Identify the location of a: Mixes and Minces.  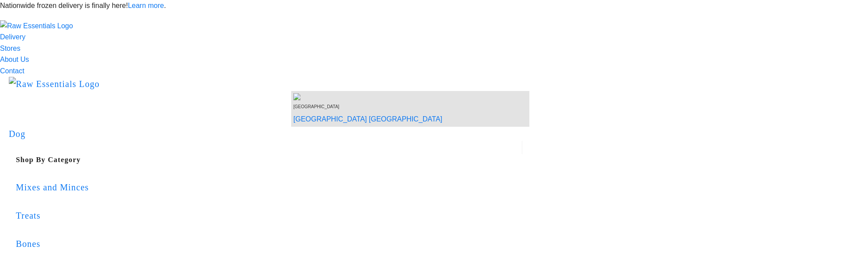
(269, 187).